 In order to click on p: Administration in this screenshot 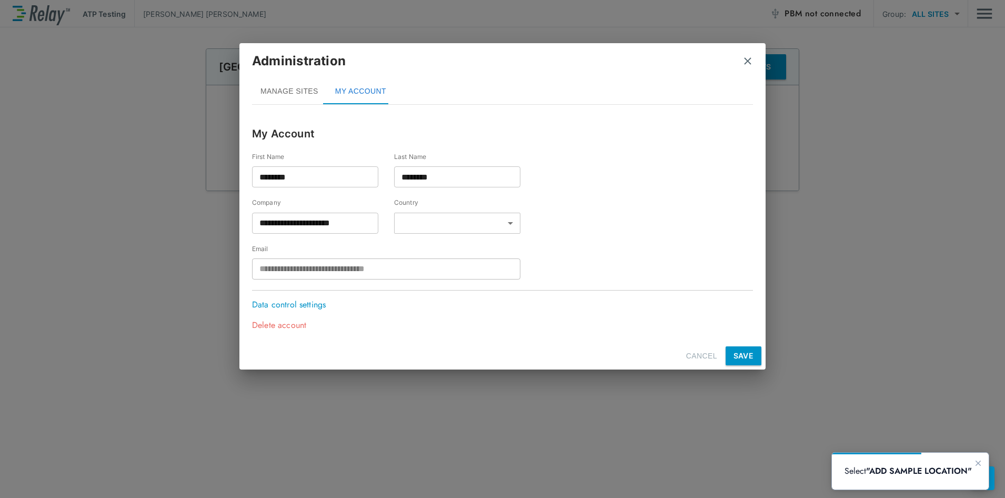, I will do `click(299, 61)`.